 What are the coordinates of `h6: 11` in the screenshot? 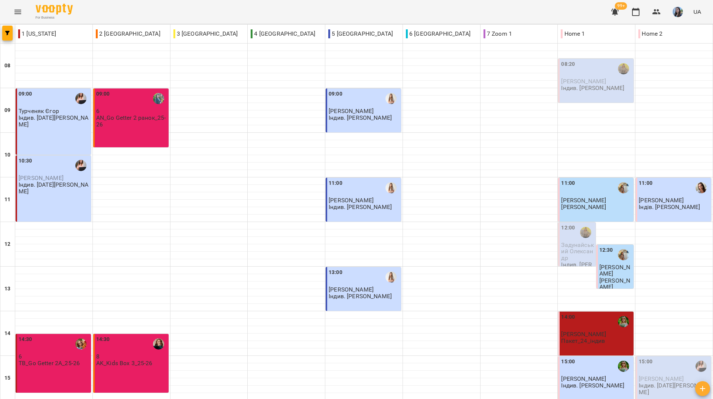 It's located at (7, 199).